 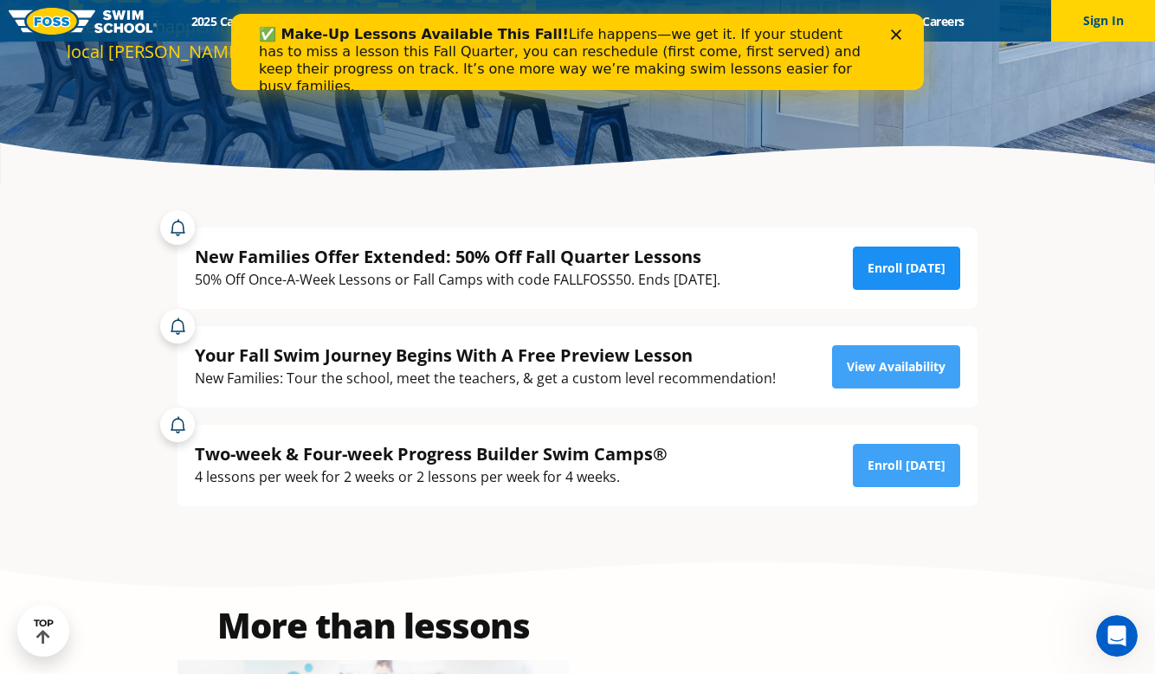 What do you see at coordinates (896, 367) in the screenshot?
I see `a: View Availability` at bounding box center [896, 367].